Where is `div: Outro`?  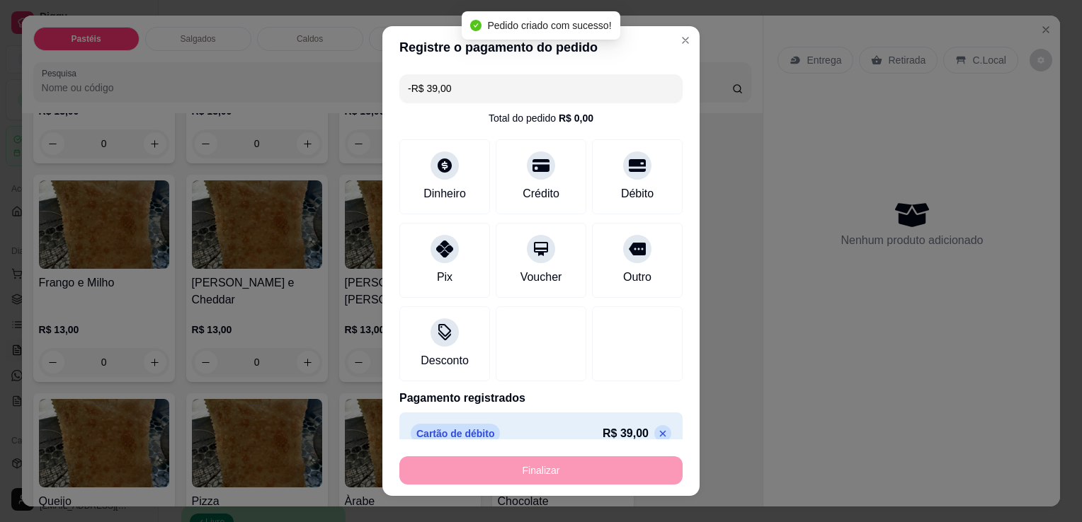
div: Outro is located at coordinates (637, 278).